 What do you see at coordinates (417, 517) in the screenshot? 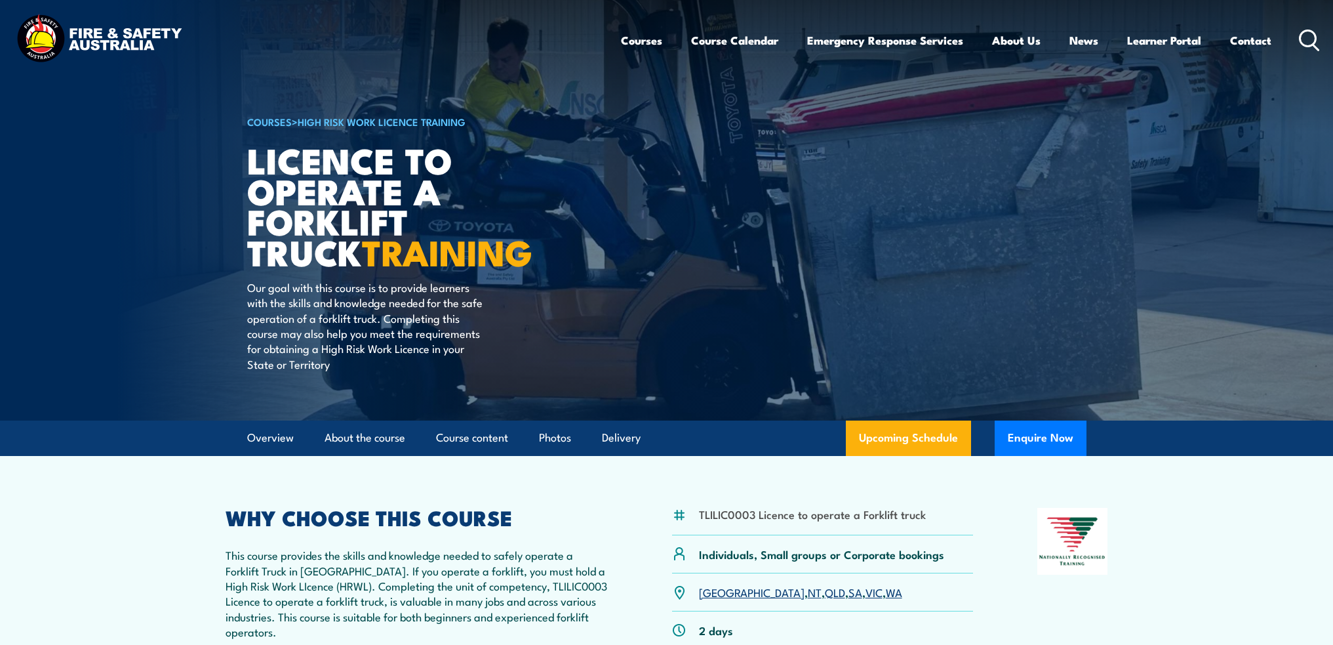
I see `h2: WHY CHOOSE THIS COURSE` at bounding box center [417, 517].